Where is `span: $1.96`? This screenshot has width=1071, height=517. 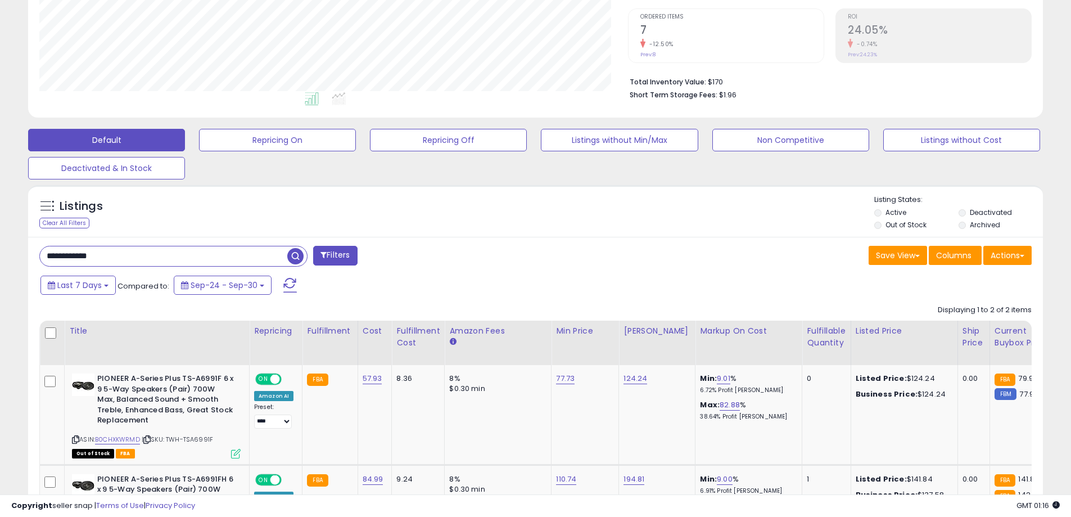
span: $1.96 is located at coordinates (727, 94).